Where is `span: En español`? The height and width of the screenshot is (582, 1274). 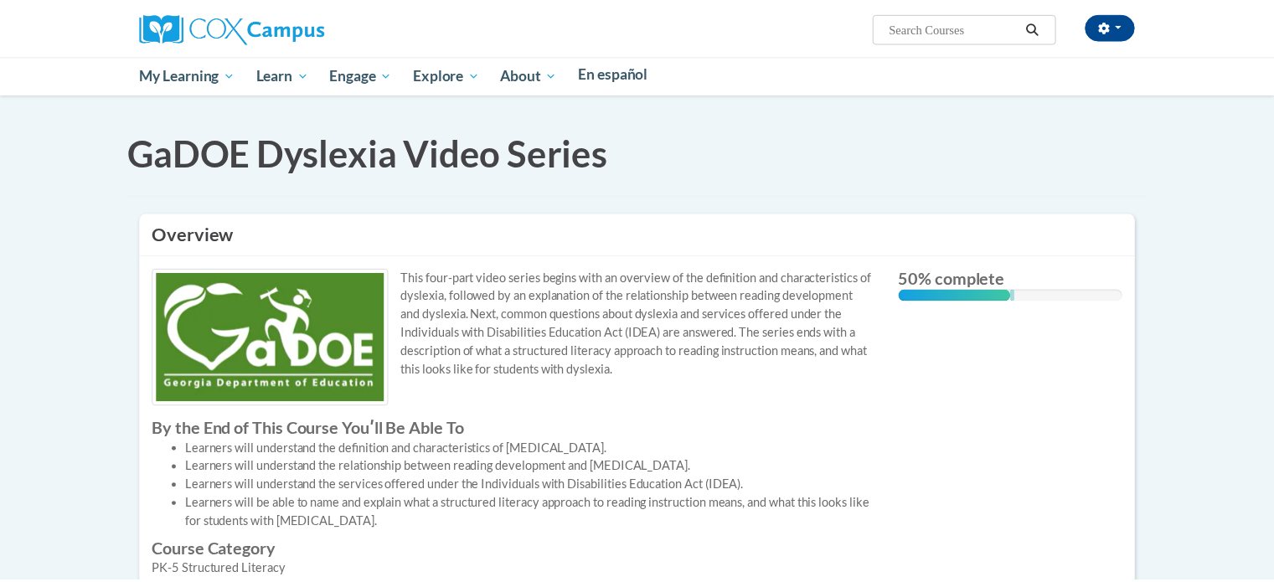 span: En español is located at coordinates (619, 72).